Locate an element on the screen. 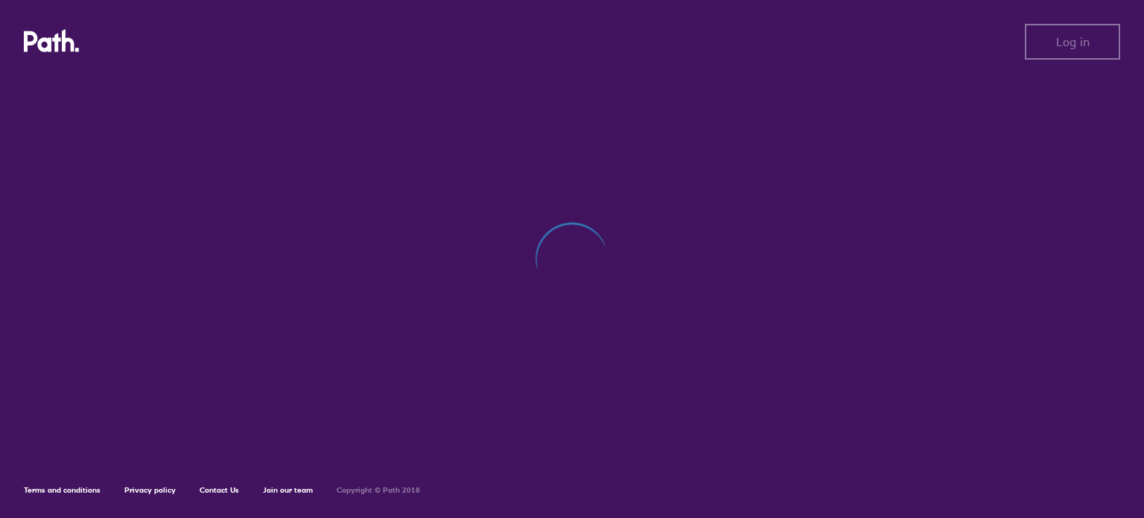 This screenshot has height=518, width=1144. a: Terms and conditions is located at coordinates (62, 489).